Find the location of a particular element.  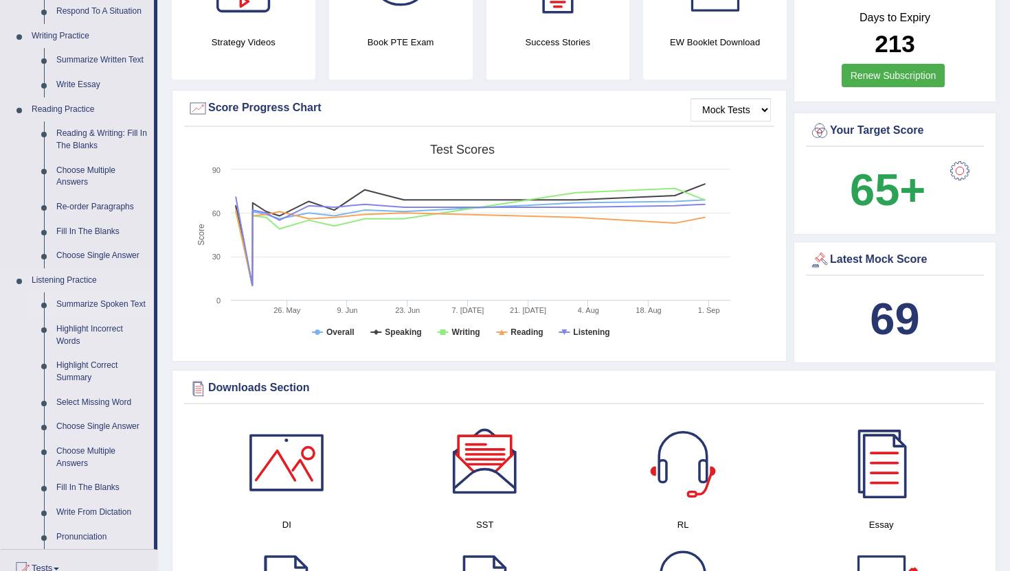

text: 60 is located at coordinates (216, 214).